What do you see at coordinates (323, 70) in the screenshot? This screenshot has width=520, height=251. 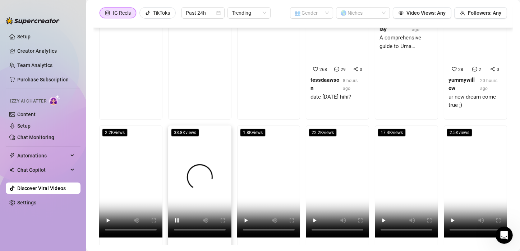 I see `span: 268` at bounding box center [323, 70].